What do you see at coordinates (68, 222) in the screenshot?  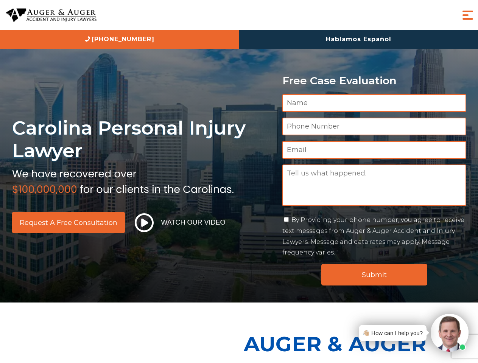 I see `a: Request a Free Consultation` at bounding box center [68, 222].